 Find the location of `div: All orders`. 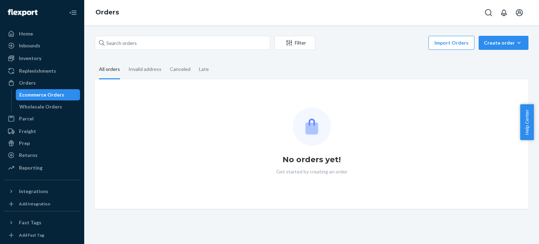

div: All orders is located at coordinates (109, 69).